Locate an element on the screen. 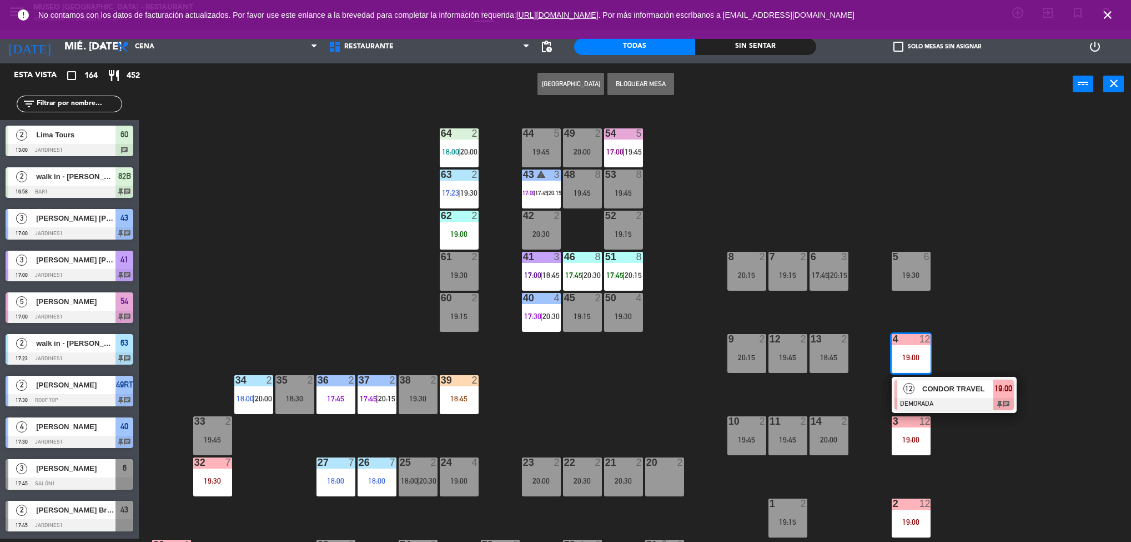 The width and height of the screenshot is (1131, 542). div: 18:45 is located at coordinates (459, 398).